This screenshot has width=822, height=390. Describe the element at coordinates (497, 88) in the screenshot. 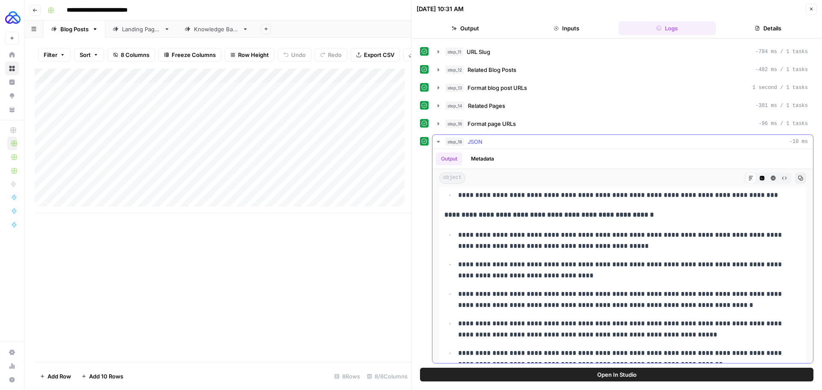

I see `span: Format blog post URLs` at that location.